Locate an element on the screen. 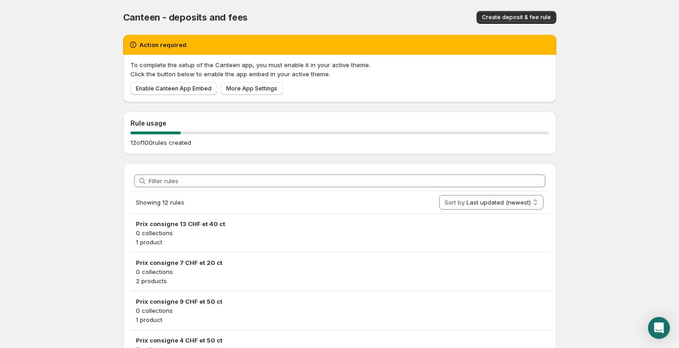 The height and width of the screenshot is (348, 679). span: Enable Canteen App Embed is located at coordinates (174, 89).